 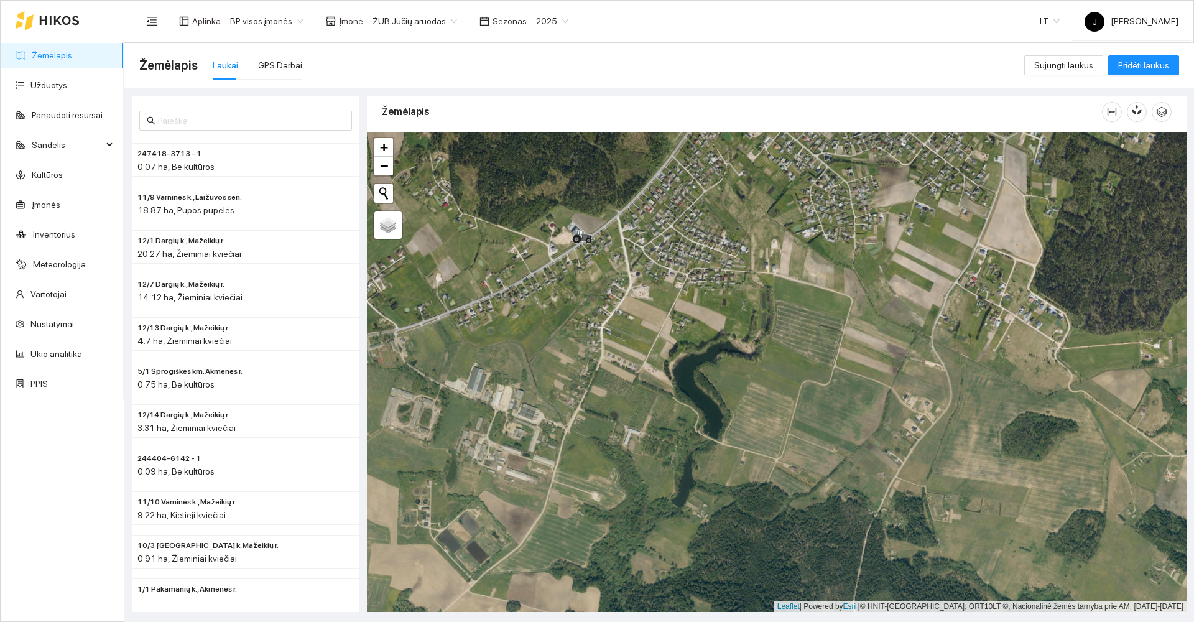 What do you see at coordinates (169, 458) in the screenshot?
I see `span: 244404-6142 - 1` at bounding box center [169, 458].